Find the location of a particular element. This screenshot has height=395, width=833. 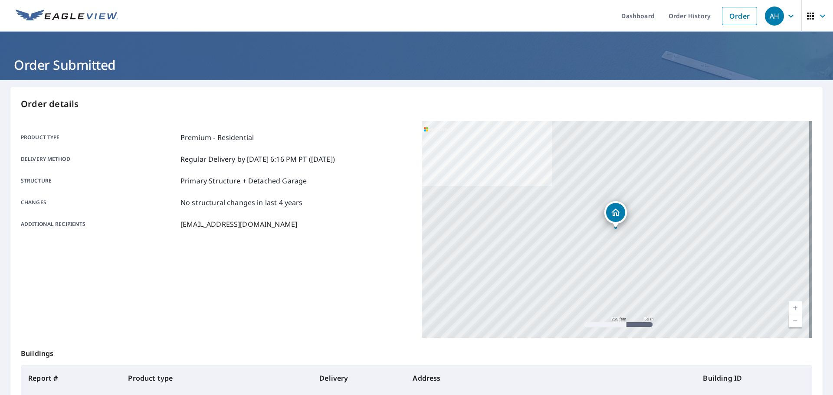

p: Buildings is located at coordinates (416, 352).